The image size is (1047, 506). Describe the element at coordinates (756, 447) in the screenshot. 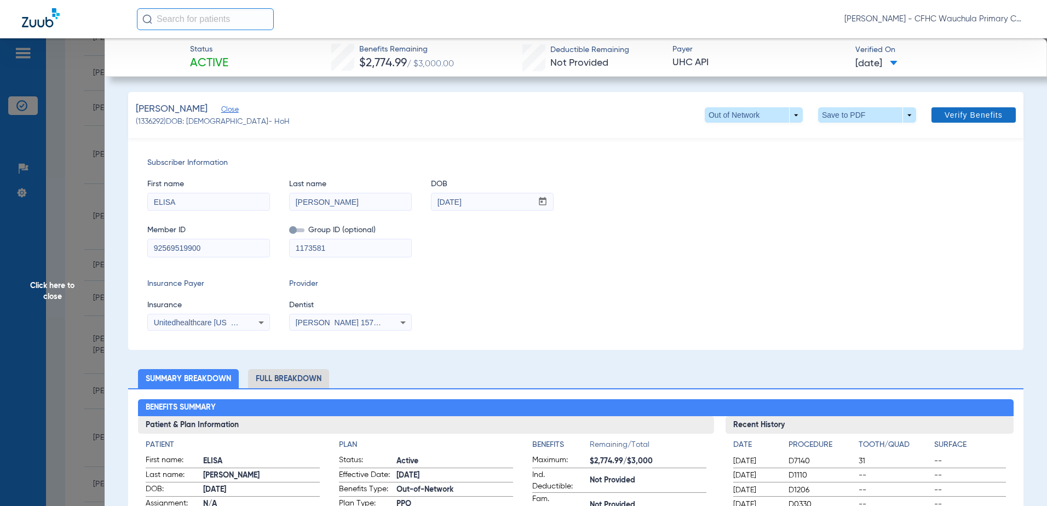

I see `app-breakdown-title: Date` at that location.